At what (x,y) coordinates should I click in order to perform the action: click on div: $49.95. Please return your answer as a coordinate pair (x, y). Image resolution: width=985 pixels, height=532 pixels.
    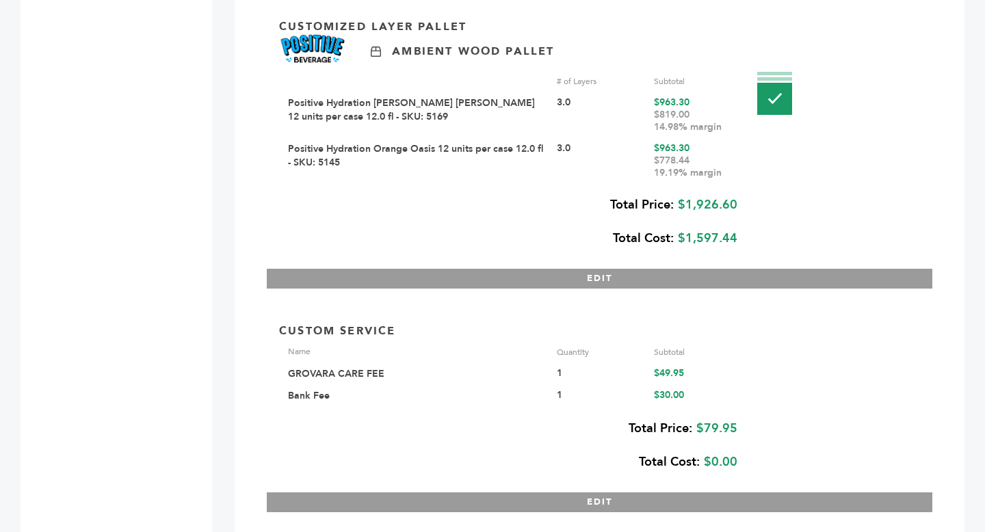
    Looking at the image, I should click on (697, 374).